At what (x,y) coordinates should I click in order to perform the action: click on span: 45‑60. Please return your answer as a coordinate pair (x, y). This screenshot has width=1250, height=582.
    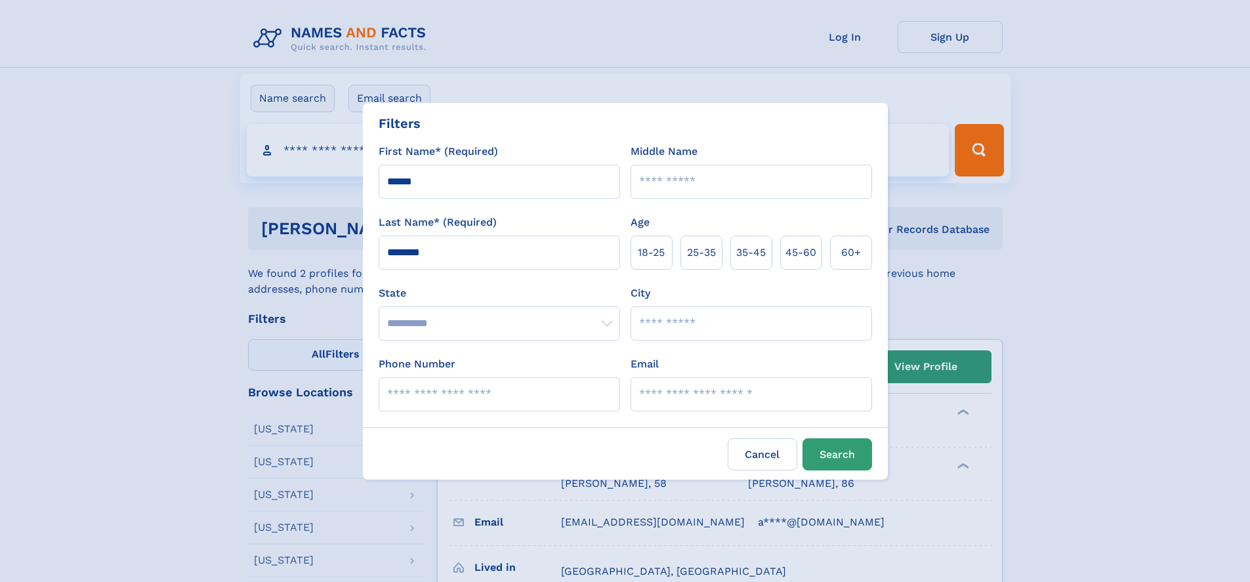
    Looking at the image, I should click on (801, 253).